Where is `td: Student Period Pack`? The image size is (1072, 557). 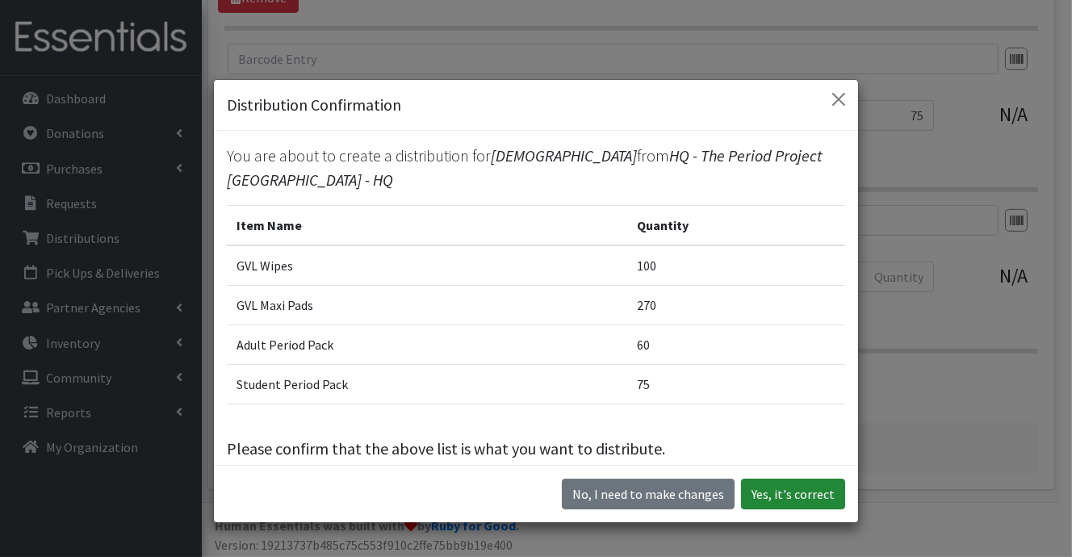 td: Student Period Pack is located at coordinates (427, 384).